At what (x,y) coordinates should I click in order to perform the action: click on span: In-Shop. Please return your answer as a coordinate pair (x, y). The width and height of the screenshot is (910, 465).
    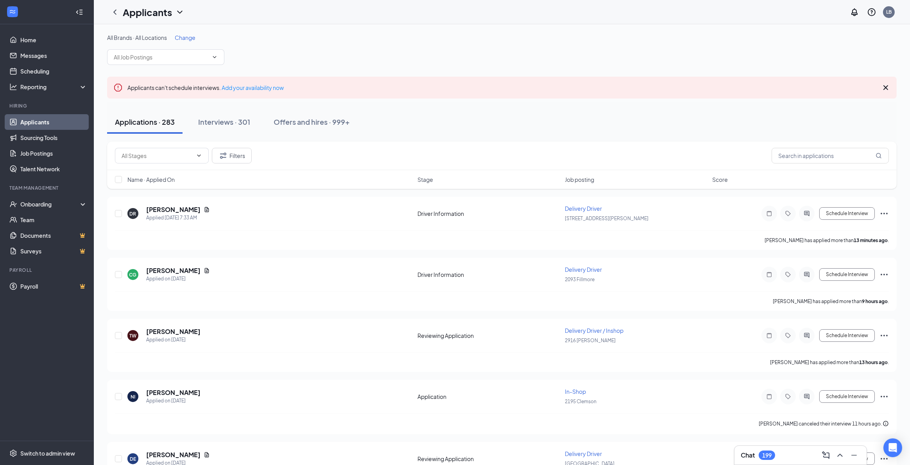
    Looking at the image, I should click on (576, 391).